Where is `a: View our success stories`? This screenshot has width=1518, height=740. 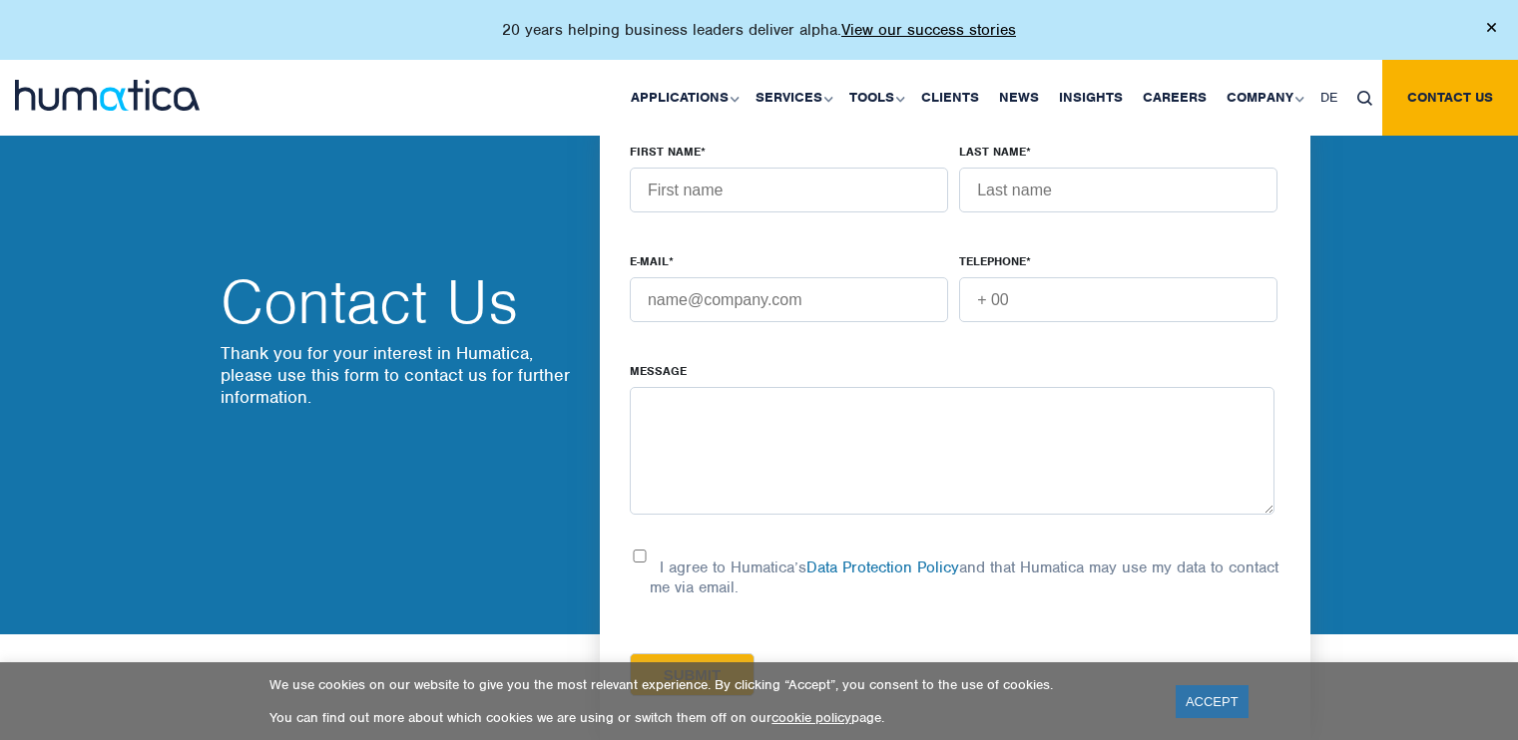
a: View our success stories is located at coordinates (928, 30).